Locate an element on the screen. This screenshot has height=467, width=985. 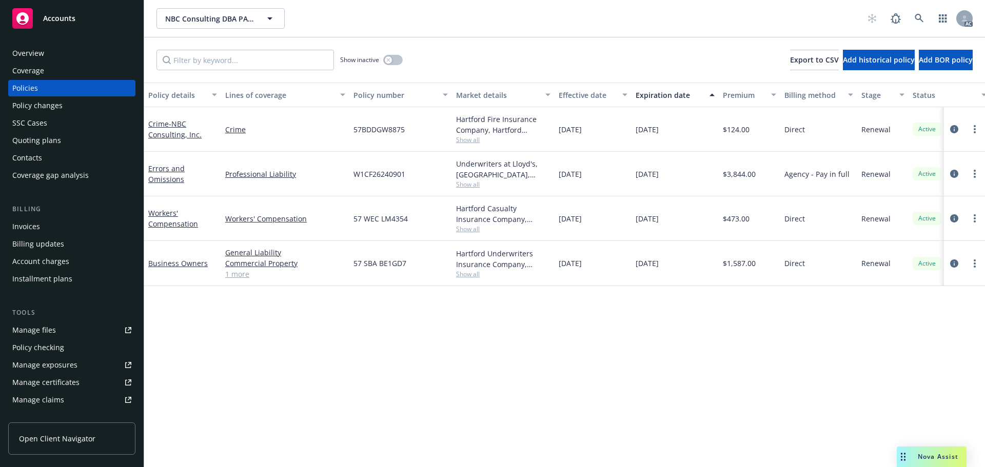
button: Add historical policy is located at coordinates (878, 60).